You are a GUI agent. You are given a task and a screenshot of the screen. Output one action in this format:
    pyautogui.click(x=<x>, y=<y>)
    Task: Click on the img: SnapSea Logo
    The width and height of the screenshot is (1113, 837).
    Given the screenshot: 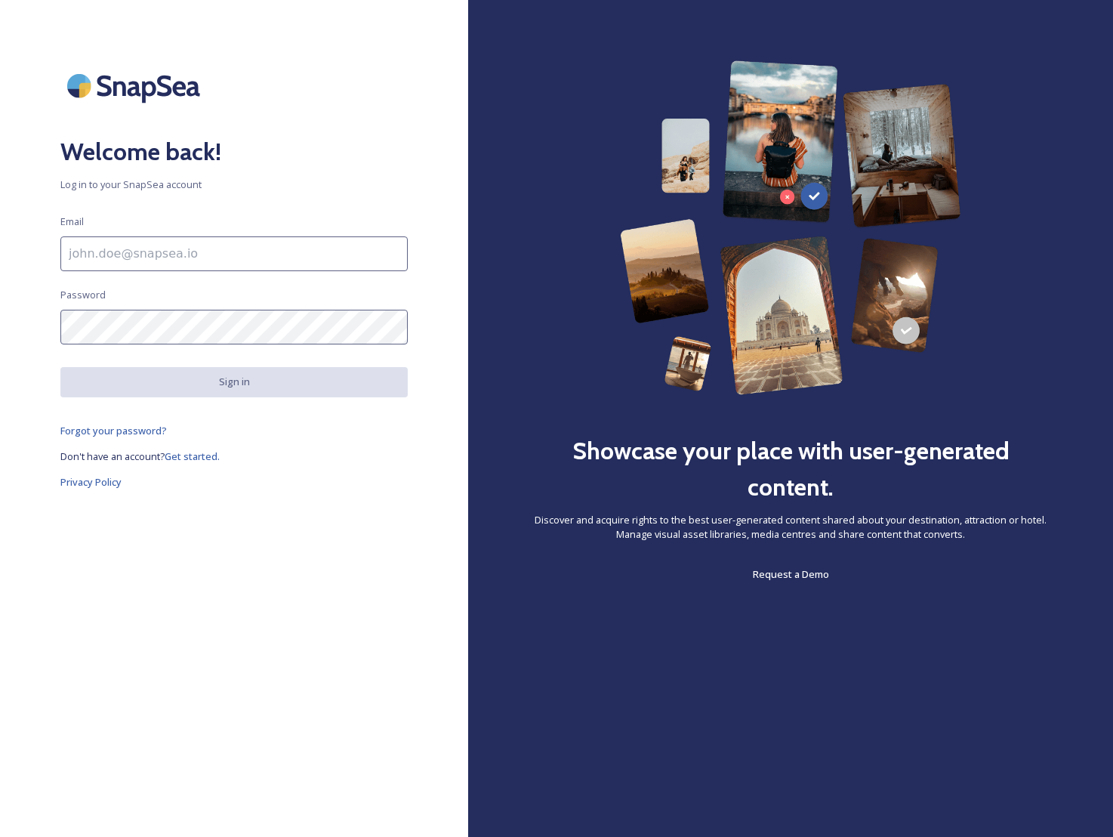 What is the action you would take?
    pyautogui.click(x=136, y=85)
    